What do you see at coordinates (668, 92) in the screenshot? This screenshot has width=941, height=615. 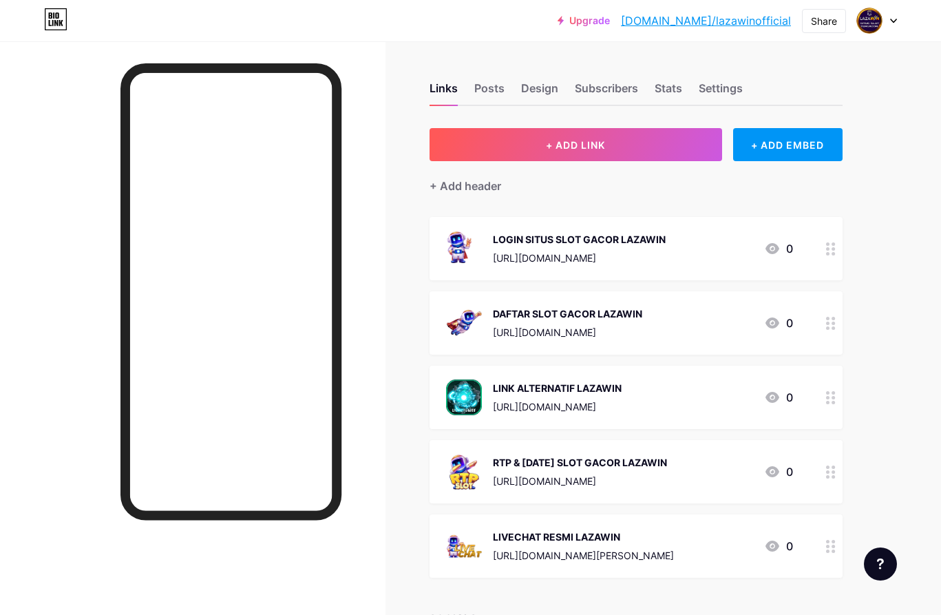 I see `div: Stats` at bounding box center [668, 92].